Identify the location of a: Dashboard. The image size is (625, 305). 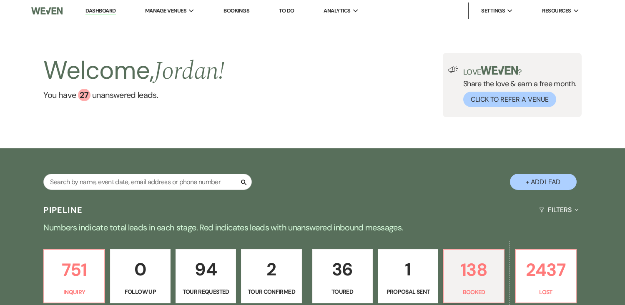
(101, 11).